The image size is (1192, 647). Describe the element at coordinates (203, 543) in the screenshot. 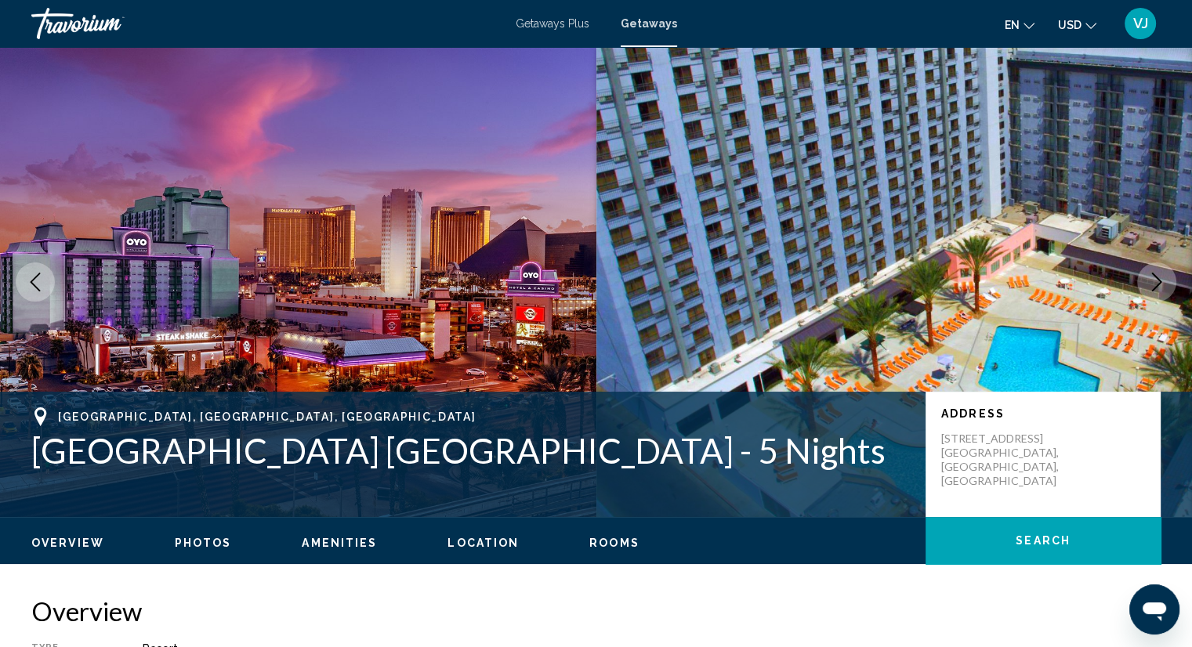

I see `span: Photos` at that location.